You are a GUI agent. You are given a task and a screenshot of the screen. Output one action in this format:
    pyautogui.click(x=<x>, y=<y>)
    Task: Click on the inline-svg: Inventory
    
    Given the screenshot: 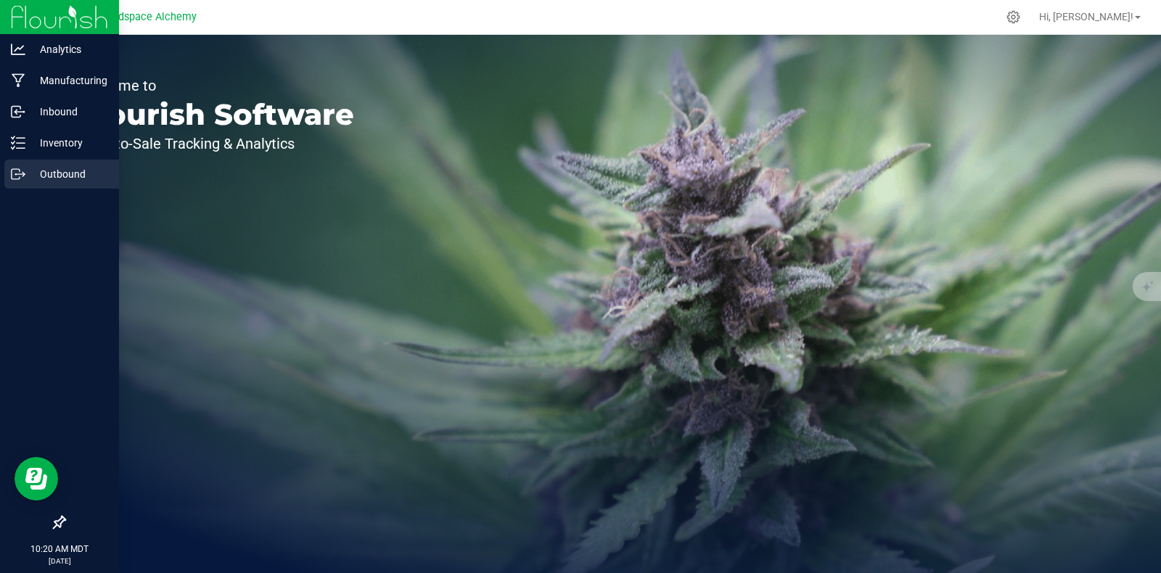 What is the action you would take?
    pyautogui.click(x=18, y=143)
    